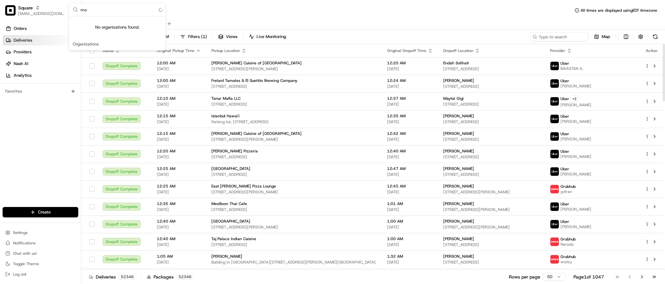 This screenshot has width=665, height=284. What do you see at coordinates (204, 37) in the screenshot?
I see `span: ( 1 )` at bounding box center [204, 37].